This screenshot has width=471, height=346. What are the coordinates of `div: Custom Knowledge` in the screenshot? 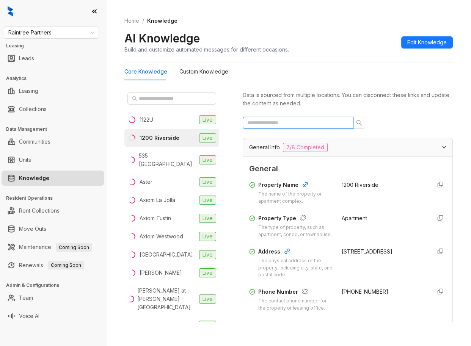 It's located at (204, 72).